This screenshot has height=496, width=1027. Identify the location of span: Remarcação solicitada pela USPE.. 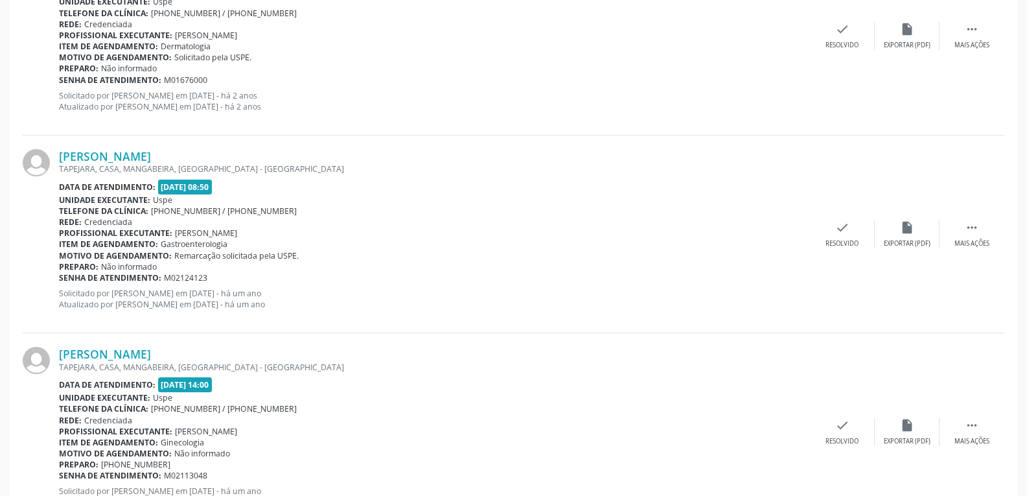
(236, 255).